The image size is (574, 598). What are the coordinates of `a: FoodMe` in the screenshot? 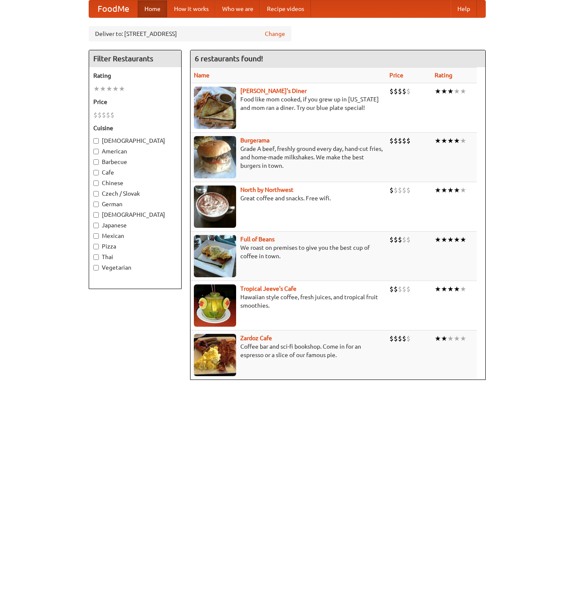 It's located at (113, 9).